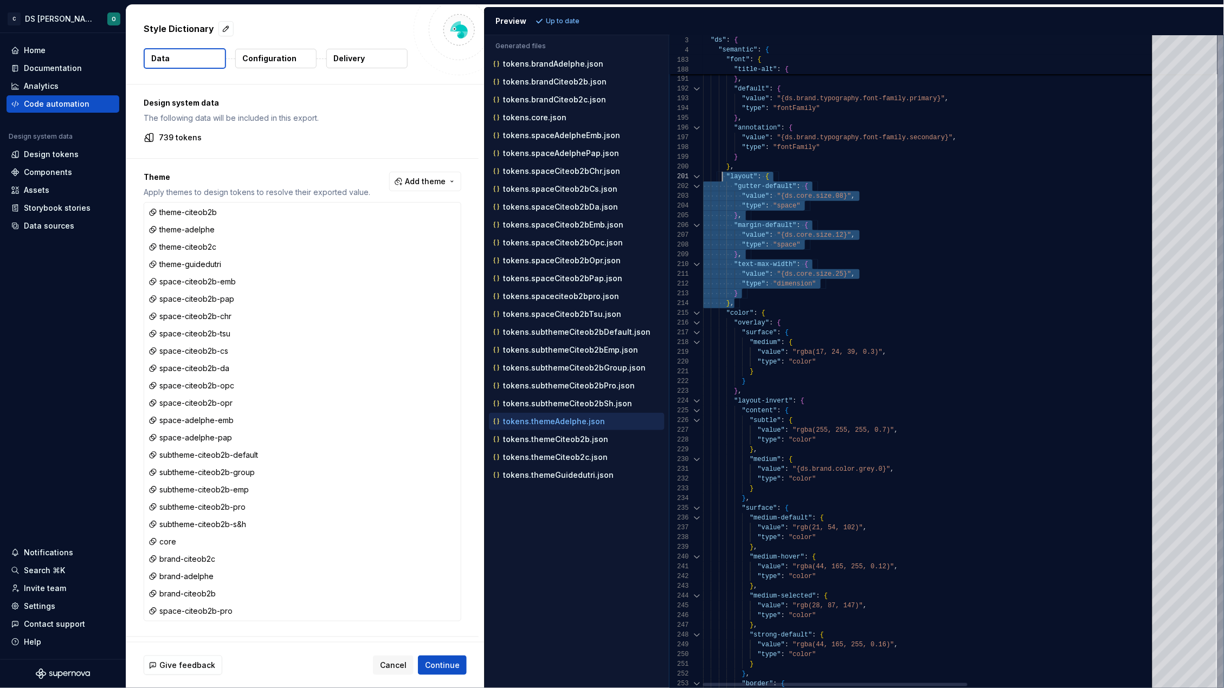 Image resolution: width=1224 pixels, height=688 pixels. I want to click on div: 201, so click(679, 177).